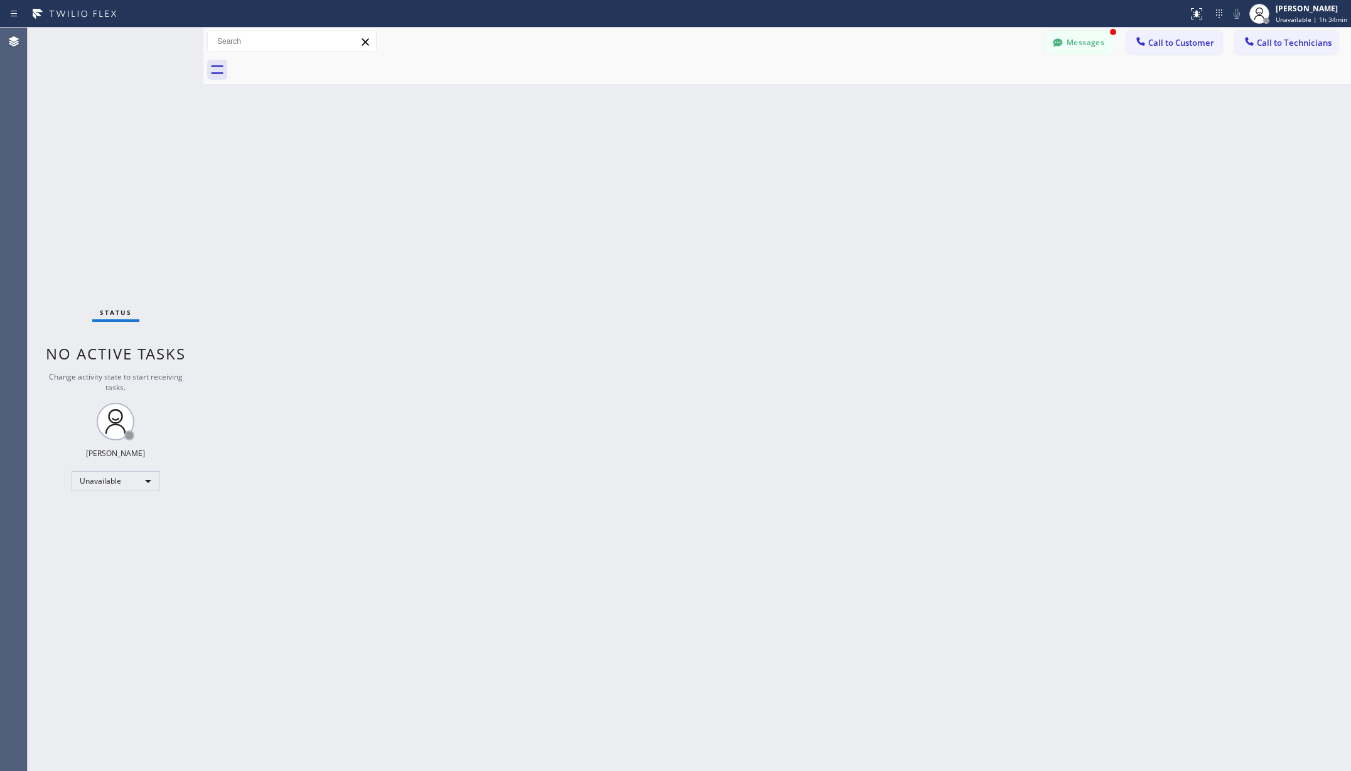 Image resolution: width=1351 pixels, height=771 pixels. What do you see at coordinates (116, 313) in the screenshot?
I see `span: Status` at bounding box center [116, 313].